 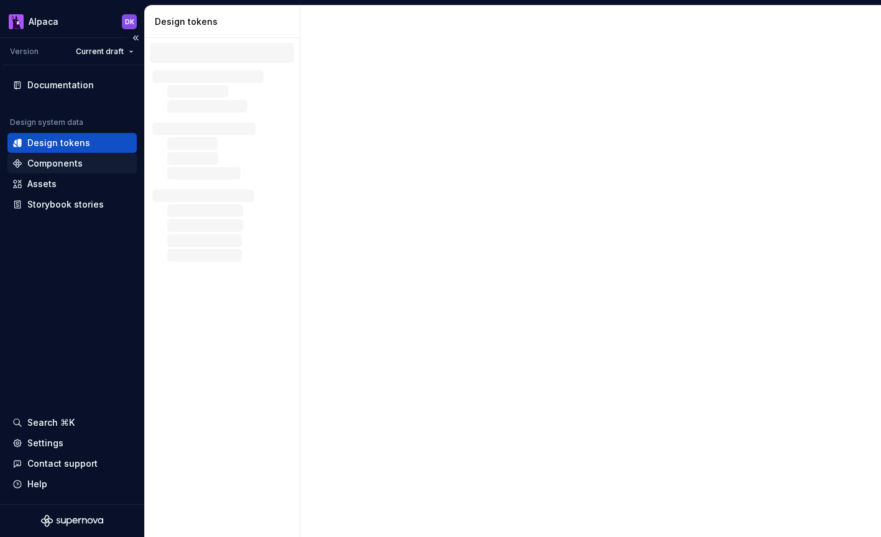 I want to click on div: Search ⌘K, so click(x=51, y=423).